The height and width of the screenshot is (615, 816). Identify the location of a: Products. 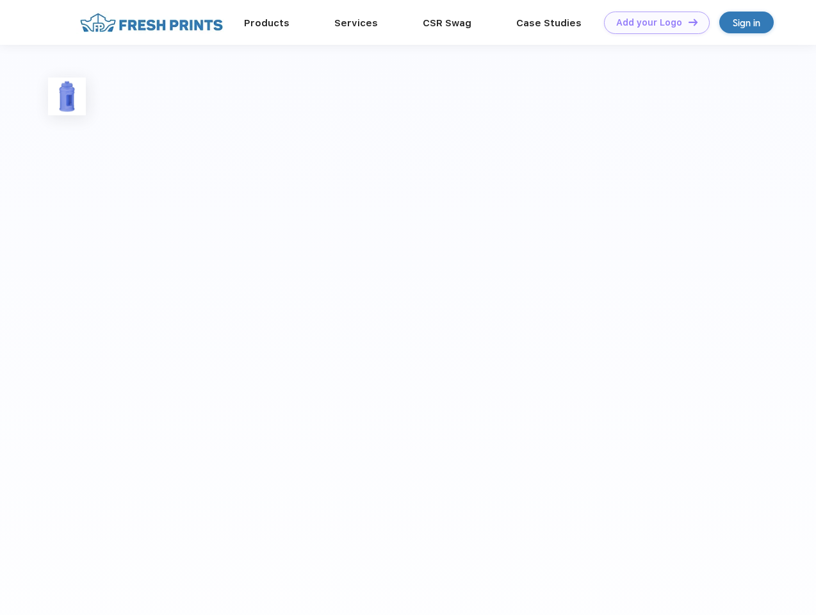
(266, 23).